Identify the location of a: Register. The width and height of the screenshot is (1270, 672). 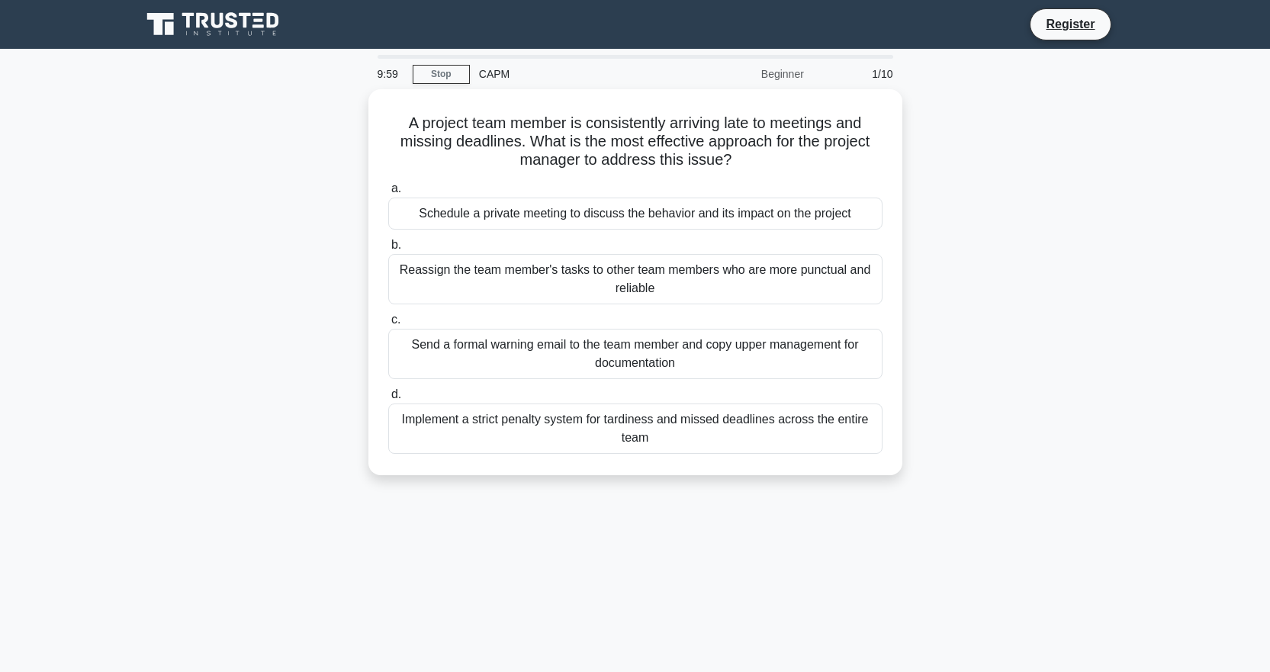
(1070, 24).